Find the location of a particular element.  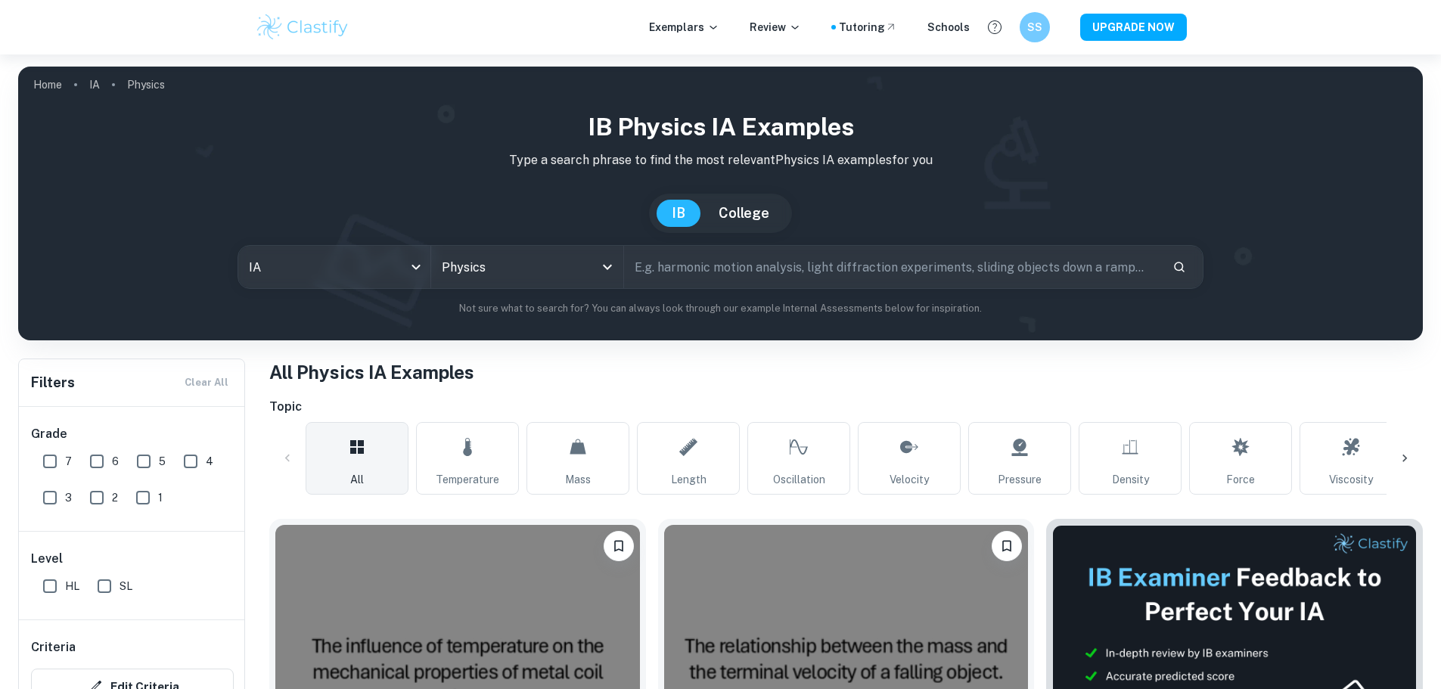

span: Oscillation is located at coordinates (799, 480).